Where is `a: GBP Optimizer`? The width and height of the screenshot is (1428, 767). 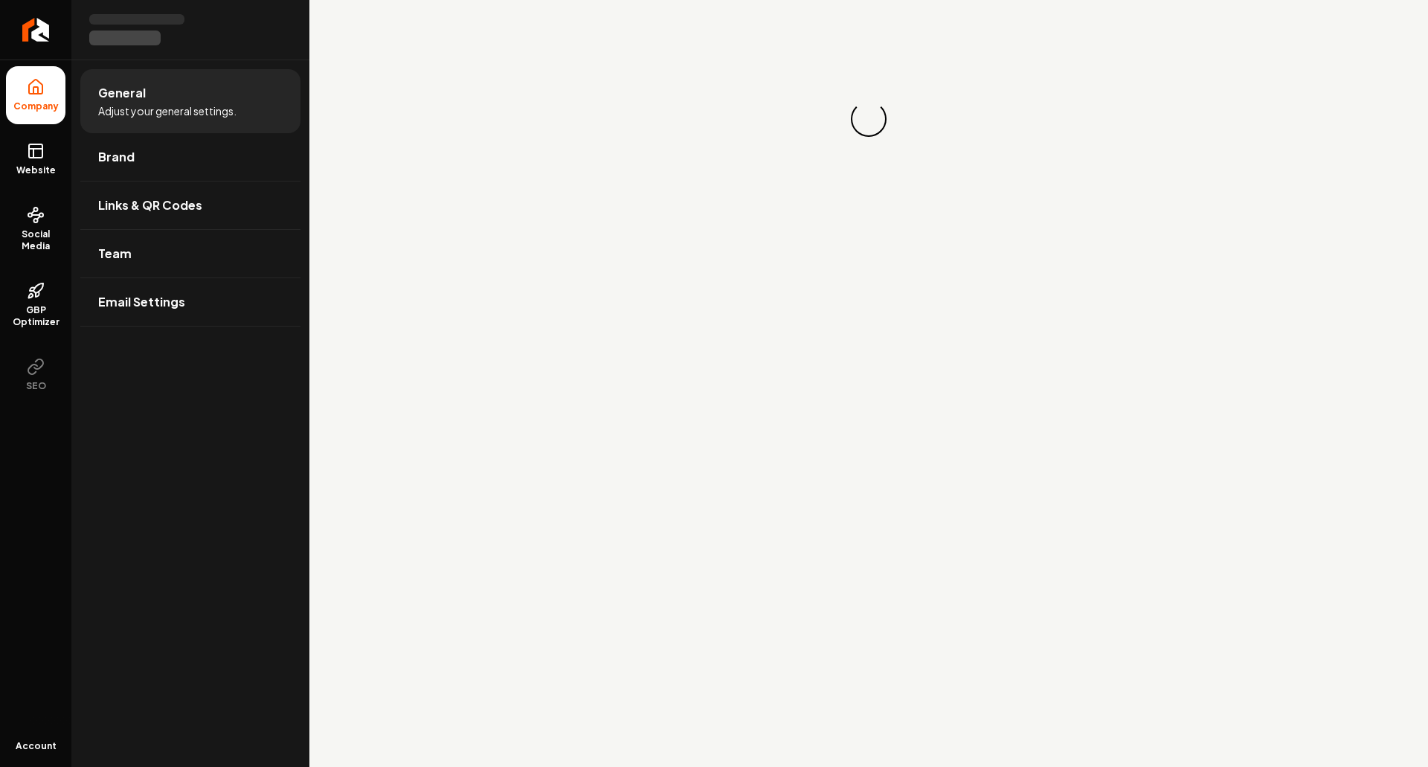 a: GBP Optimizer is located at coordinates (36, 305).